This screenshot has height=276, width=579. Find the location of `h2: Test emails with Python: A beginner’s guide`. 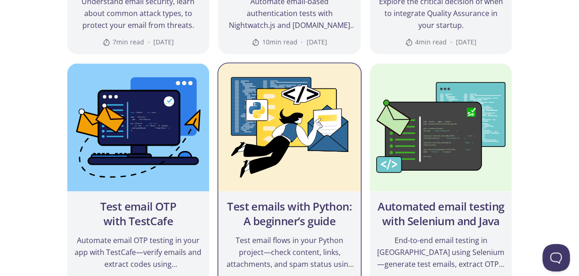

h2: Test emails with Python: A beginner’s guide is located at coordinates (289, 213).